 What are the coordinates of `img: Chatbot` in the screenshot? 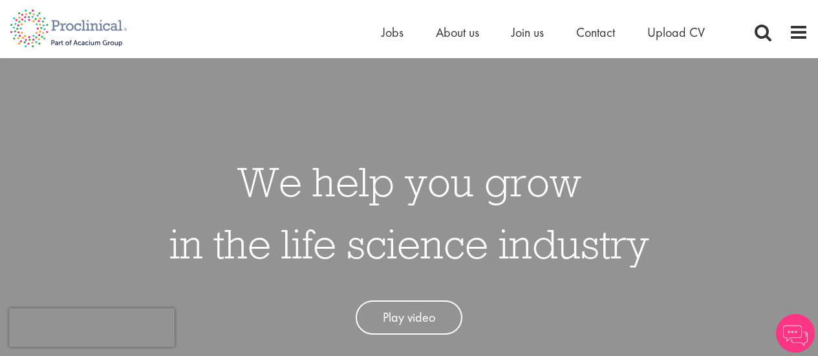 It's located at (796, 334).